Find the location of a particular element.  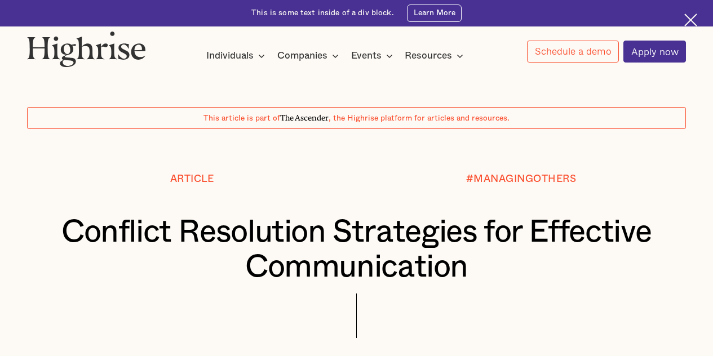

a: Learn More is located at coordinates (434, 13).